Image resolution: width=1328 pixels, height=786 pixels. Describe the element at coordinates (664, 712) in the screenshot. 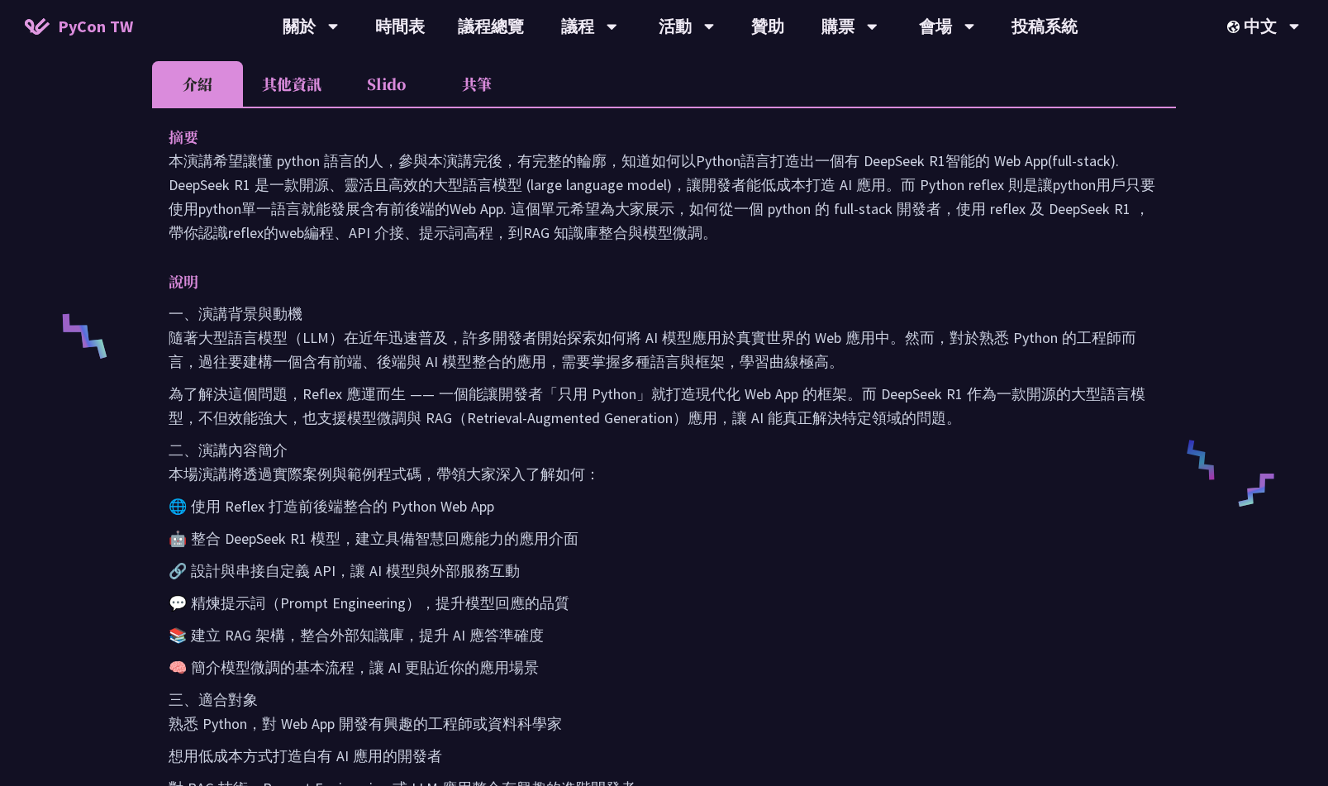

I see `p: 三、適合對象 熟悉 Python，對 Web App 開發有興趣的工程師或資料科學家` at that location.